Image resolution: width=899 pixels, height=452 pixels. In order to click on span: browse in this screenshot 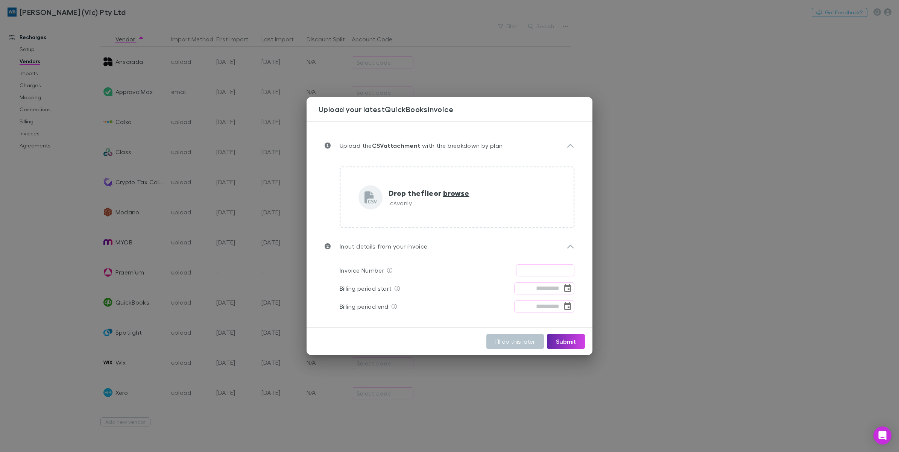, I will do `click(456, 193)`.